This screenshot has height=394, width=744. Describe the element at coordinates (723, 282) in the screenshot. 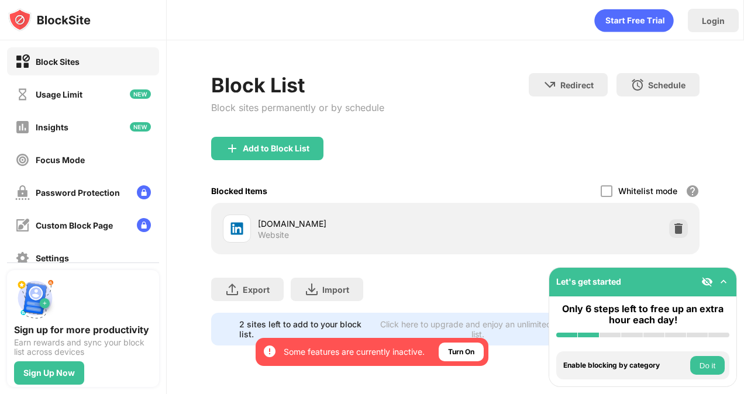

I see `img: omni-setup-toggle.svg` at that location.